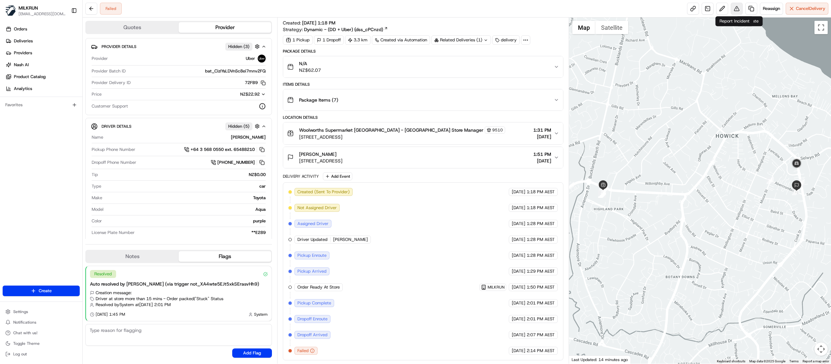 The image size is (831, 364). I want to click on div: Report Incident, so click(735, 21).